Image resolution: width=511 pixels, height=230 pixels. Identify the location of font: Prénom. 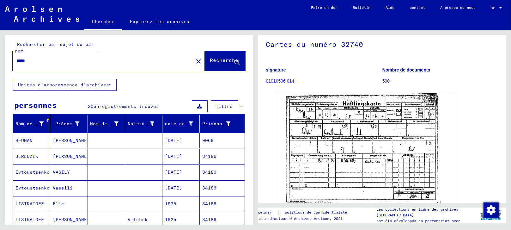
(64, 123).